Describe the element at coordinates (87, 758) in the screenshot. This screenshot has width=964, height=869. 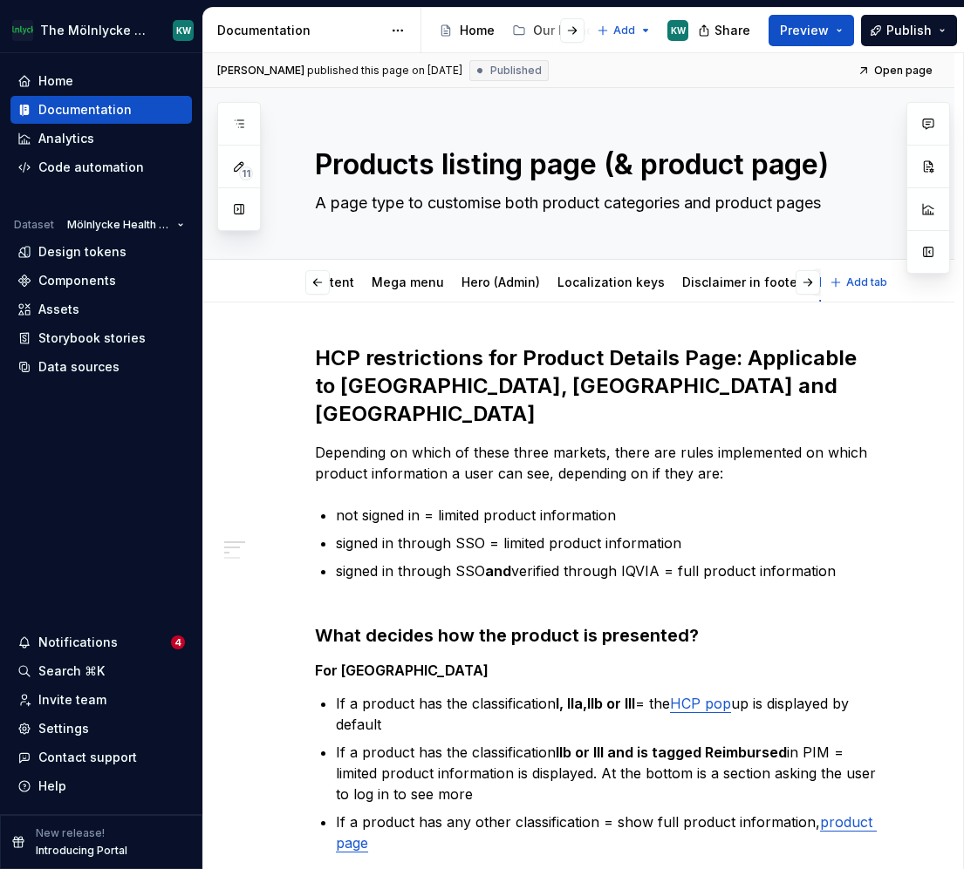
I see `div: Contact support` at that location.